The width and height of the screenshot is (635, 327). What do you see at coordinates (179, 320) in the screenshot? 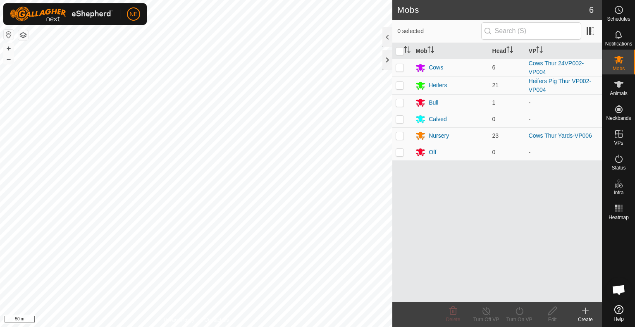
I see `a: Privacy Policy` at bounding box center [179, 320].